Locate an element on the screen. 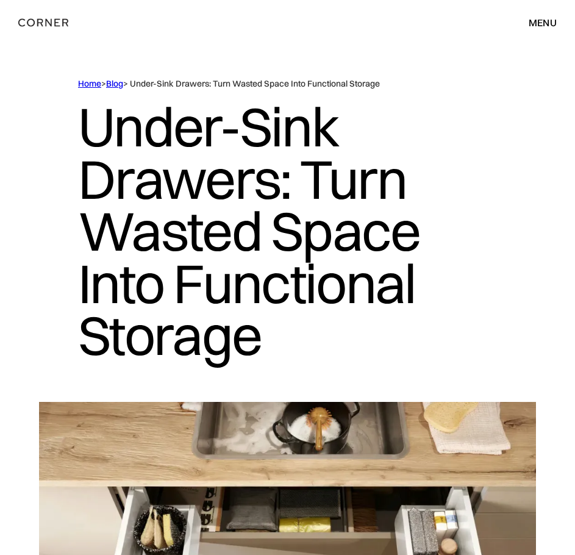 This screenshot has width=575, height=555. h1: Under-Sink Drawers: Turn Wasted Space Into Functional Storage is located at coordinates (287, 231).